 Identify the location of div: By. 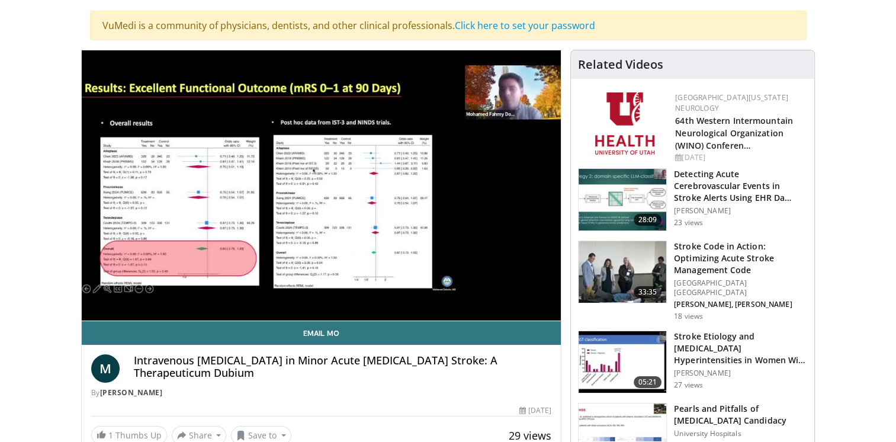
(322, 393).